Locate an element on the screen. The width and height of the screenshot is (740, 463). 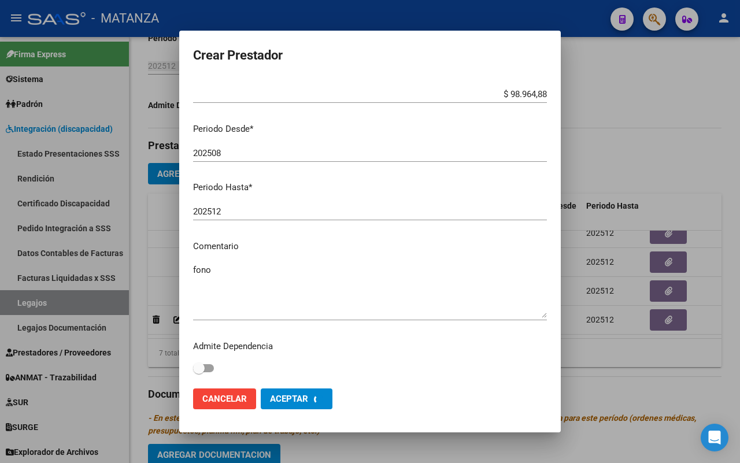
p: Comentario is located at coordinates (370, 246).